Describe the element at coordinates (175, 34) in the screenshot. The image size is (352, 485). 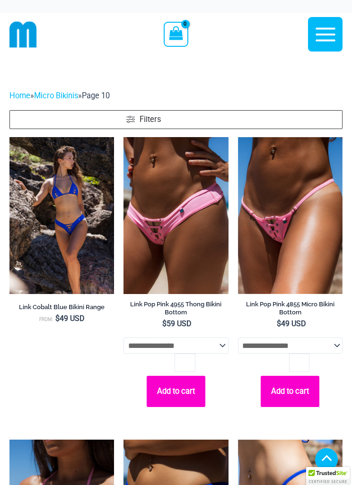
I see `a: View Shopping Cart, empty` at that location.